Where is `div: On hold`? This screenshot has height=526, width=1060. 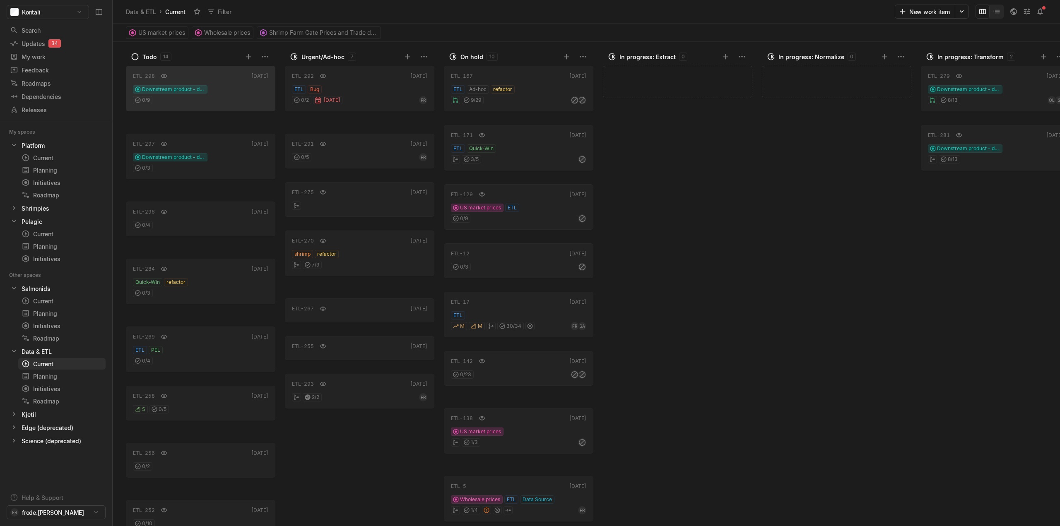
div: On hold is located at coordinates (472, 57).